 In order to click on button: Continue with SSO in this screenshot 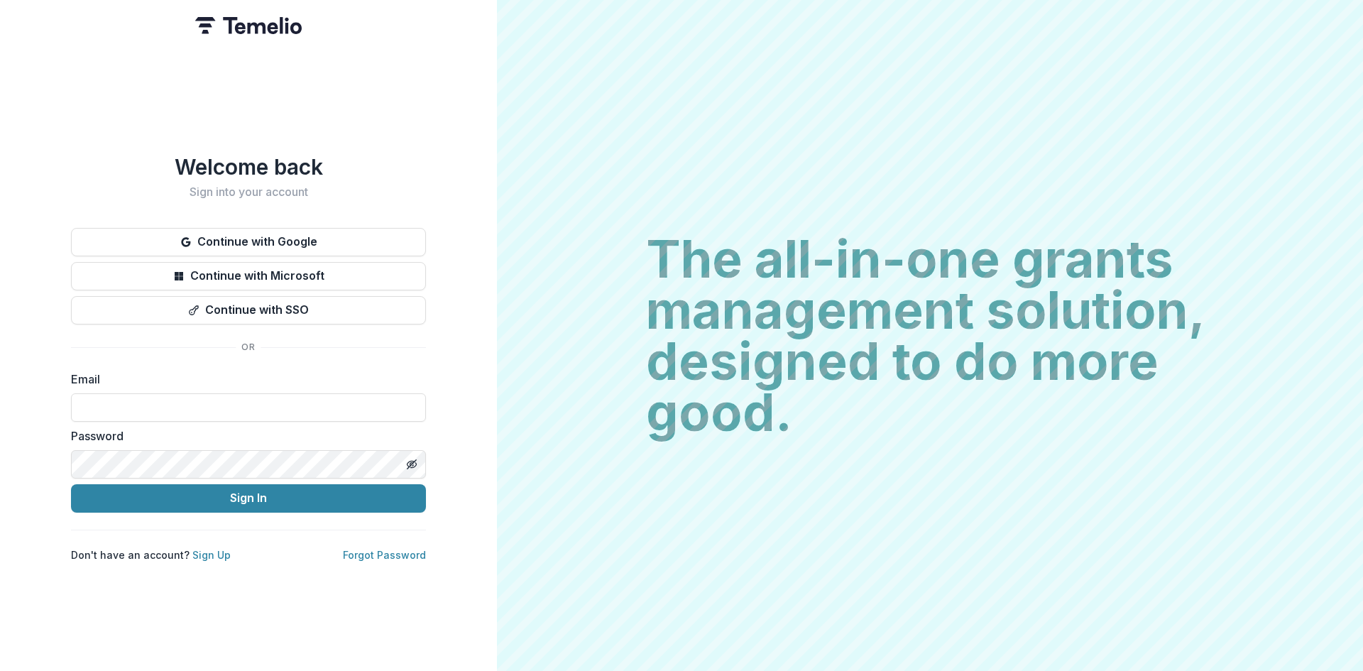, I will do `click(248, 310)`.